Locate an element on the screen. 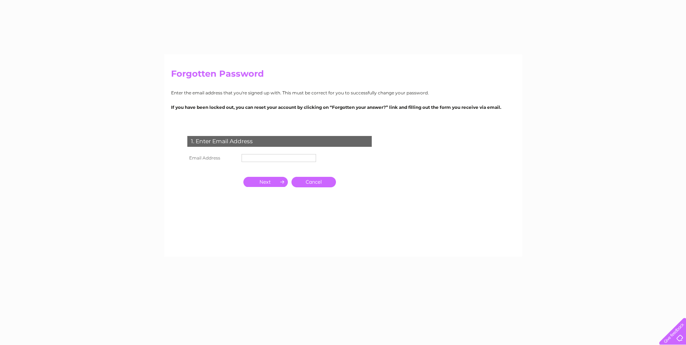 This screenshot has width=686, height=345. div: 1. Enter Email Address is located at coordinates (279, 141).